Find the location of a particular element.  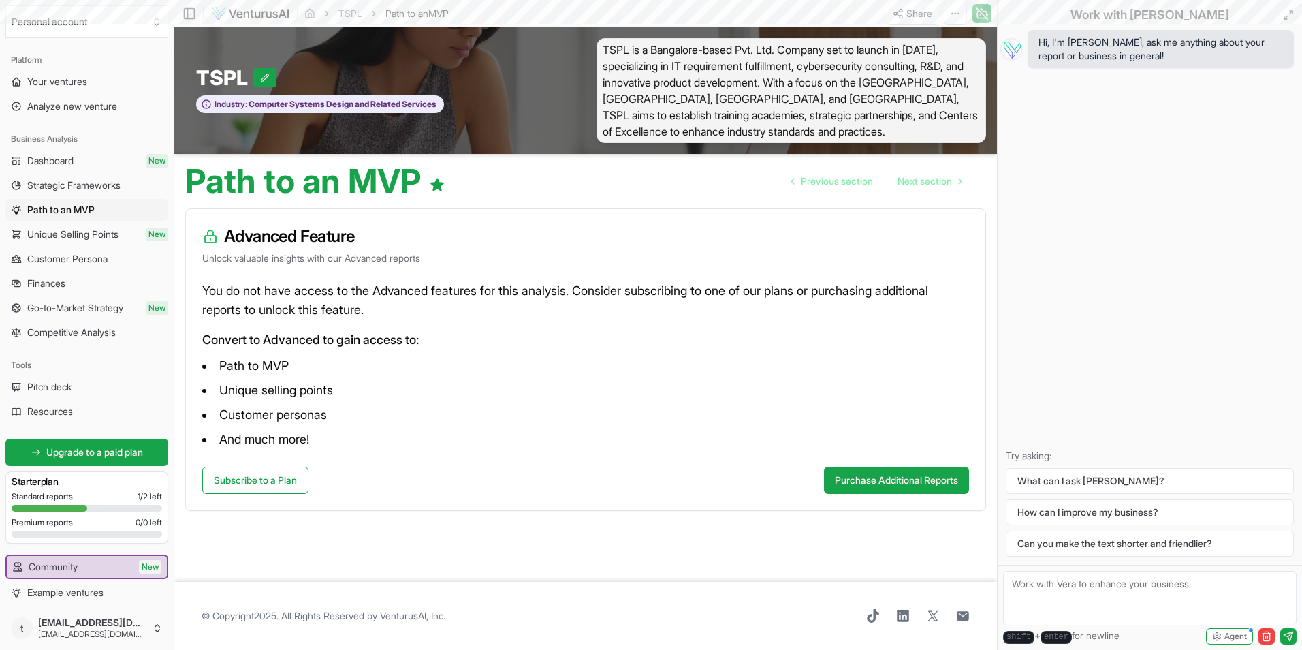

span: + for newline is located at coordinates (1061, 636).